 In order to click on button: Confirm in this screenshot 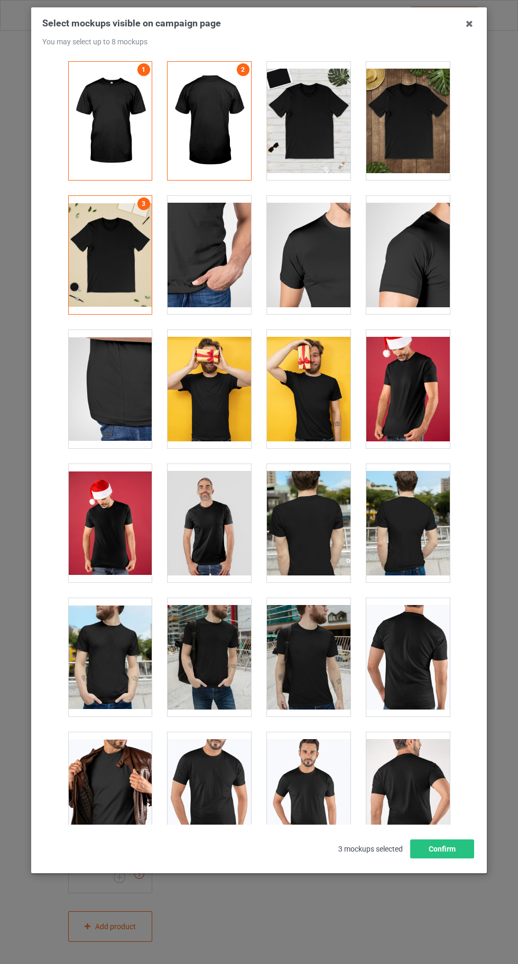, I will do `click(441, 849)`.